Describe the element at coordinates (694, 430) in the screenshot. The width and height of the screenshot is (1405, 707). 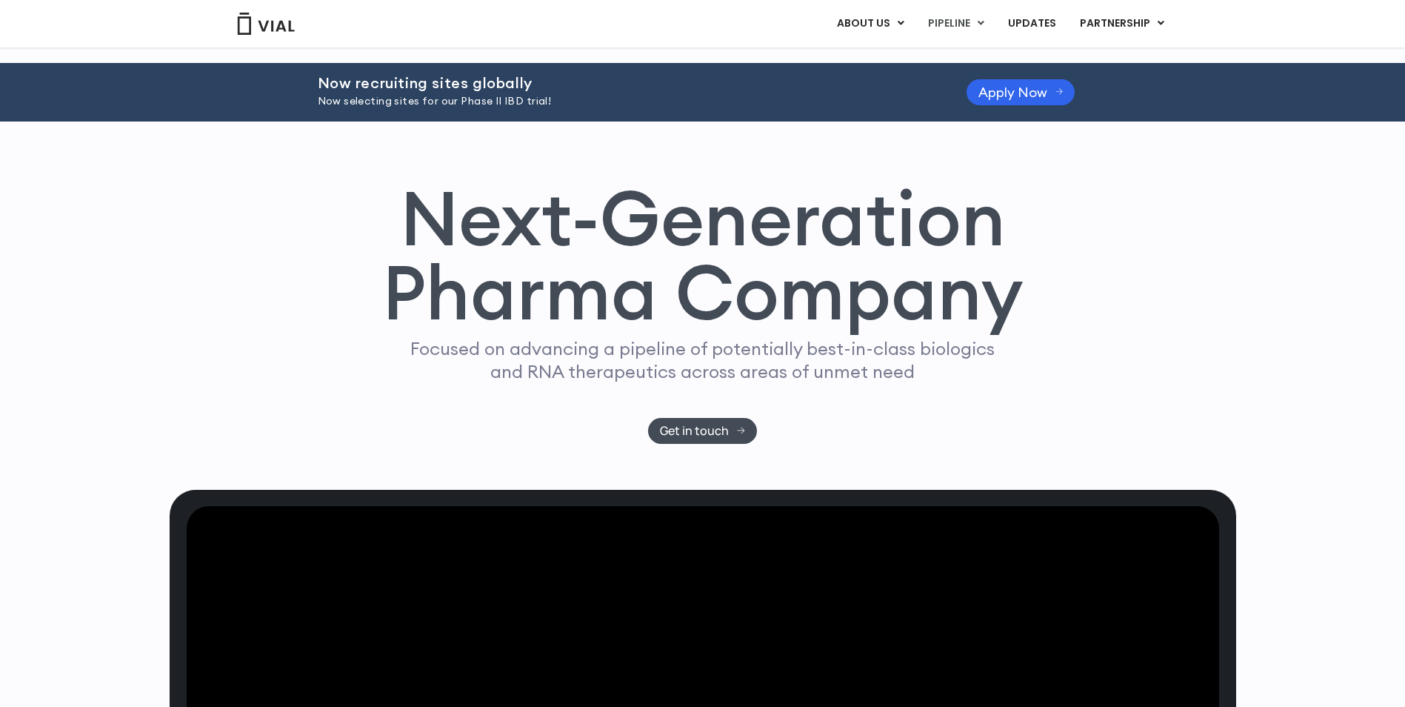
I see `span: Get in touch` at that location.